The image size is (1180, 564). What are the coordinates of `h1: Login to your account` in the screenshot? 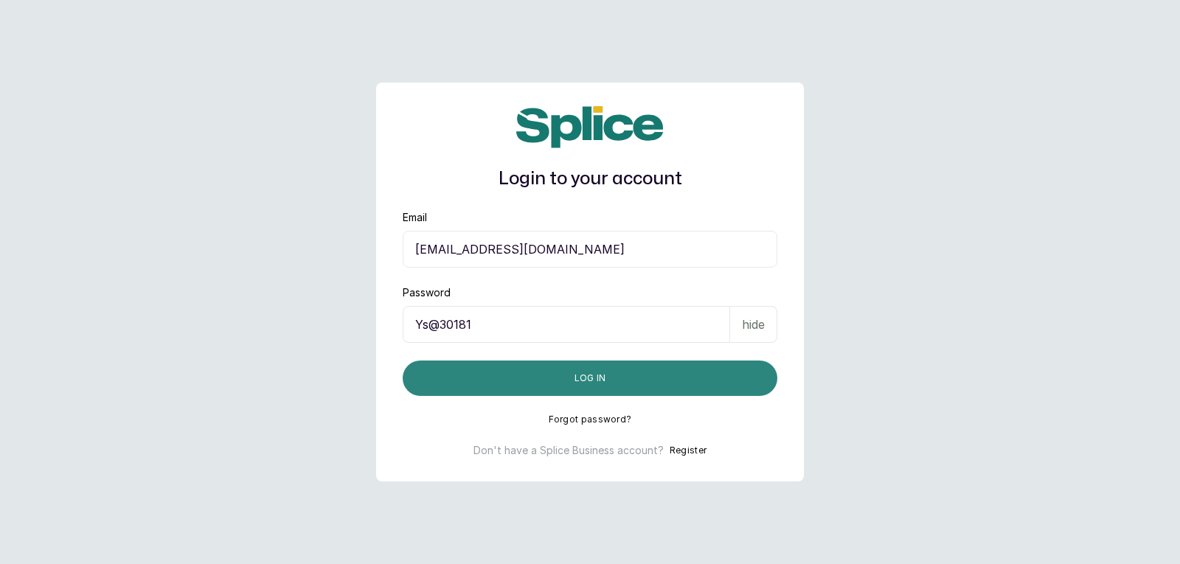 It's located at (590, 179).